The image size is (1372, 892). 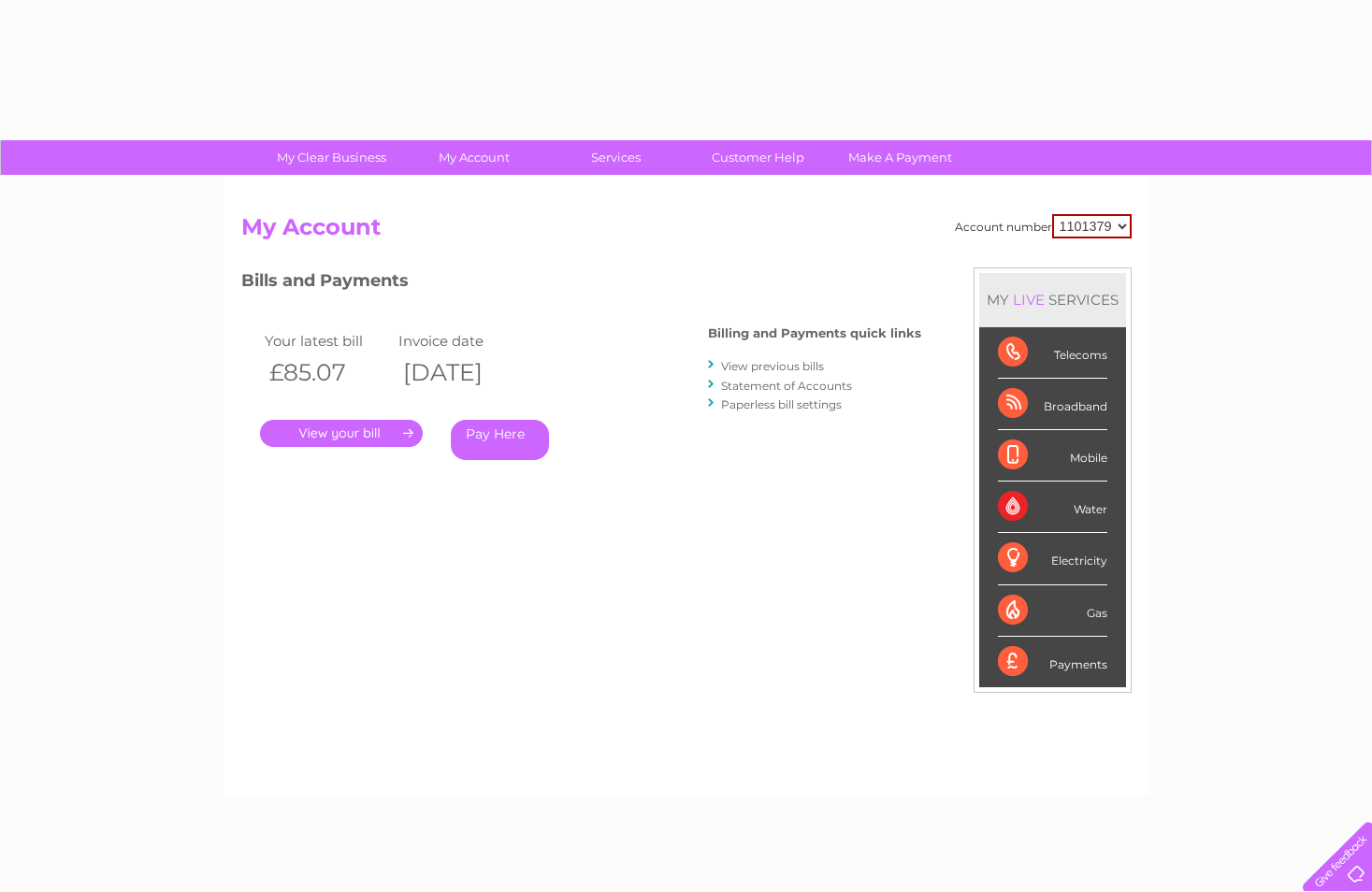 I want to click on div: Telecoms, so click(x=1052, y=352).